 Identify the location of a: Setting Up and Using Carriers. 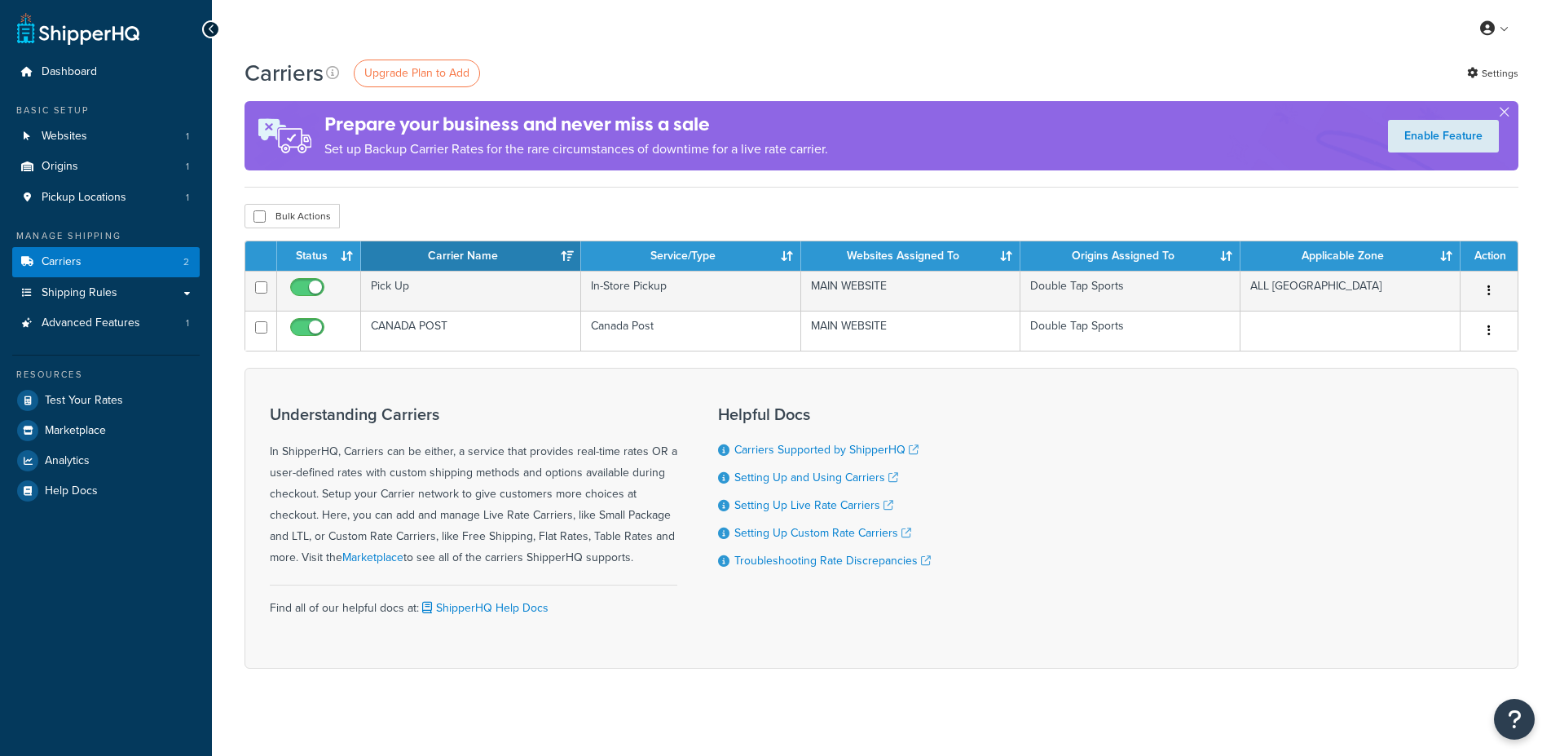
(816, 477).